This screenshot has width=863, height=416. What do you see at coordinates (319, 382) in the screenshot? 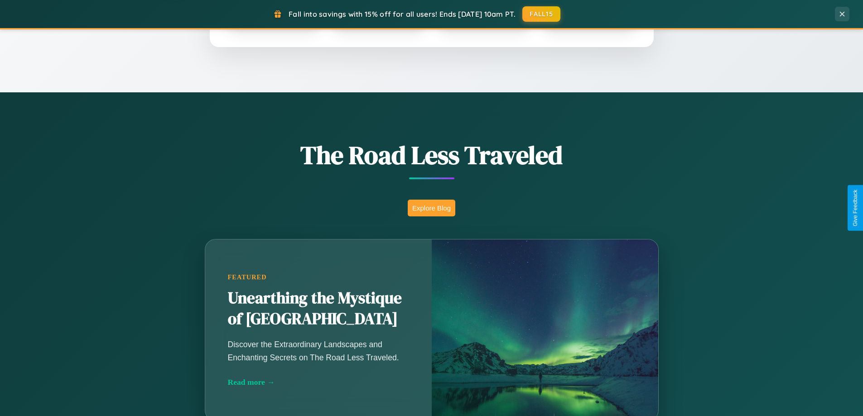
I see `div: Read more →` at bounding box center [319, 382].